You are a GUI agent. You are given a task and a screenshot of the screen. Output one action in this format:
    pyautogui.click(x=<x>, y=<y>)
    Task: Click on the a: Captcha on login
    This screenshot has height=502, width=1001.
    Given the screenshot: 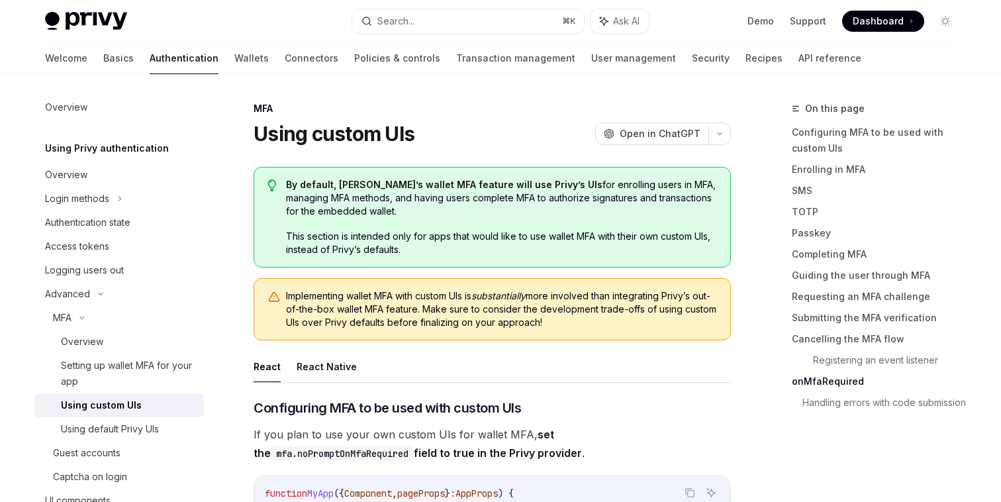 What is the action you would take?
    pyautogui.click(x=119, y=477)
    